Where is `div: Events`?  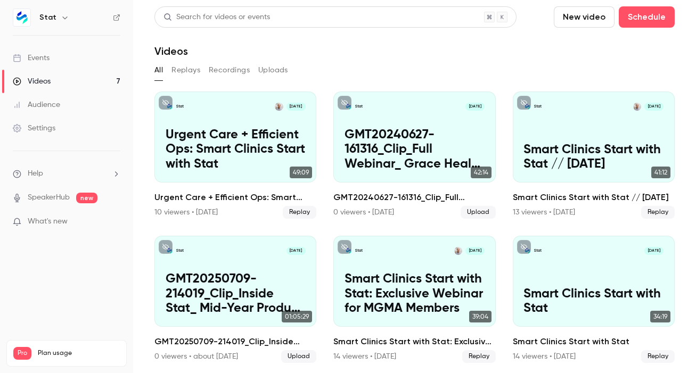 div: Events is located at coordinates (31, 58).